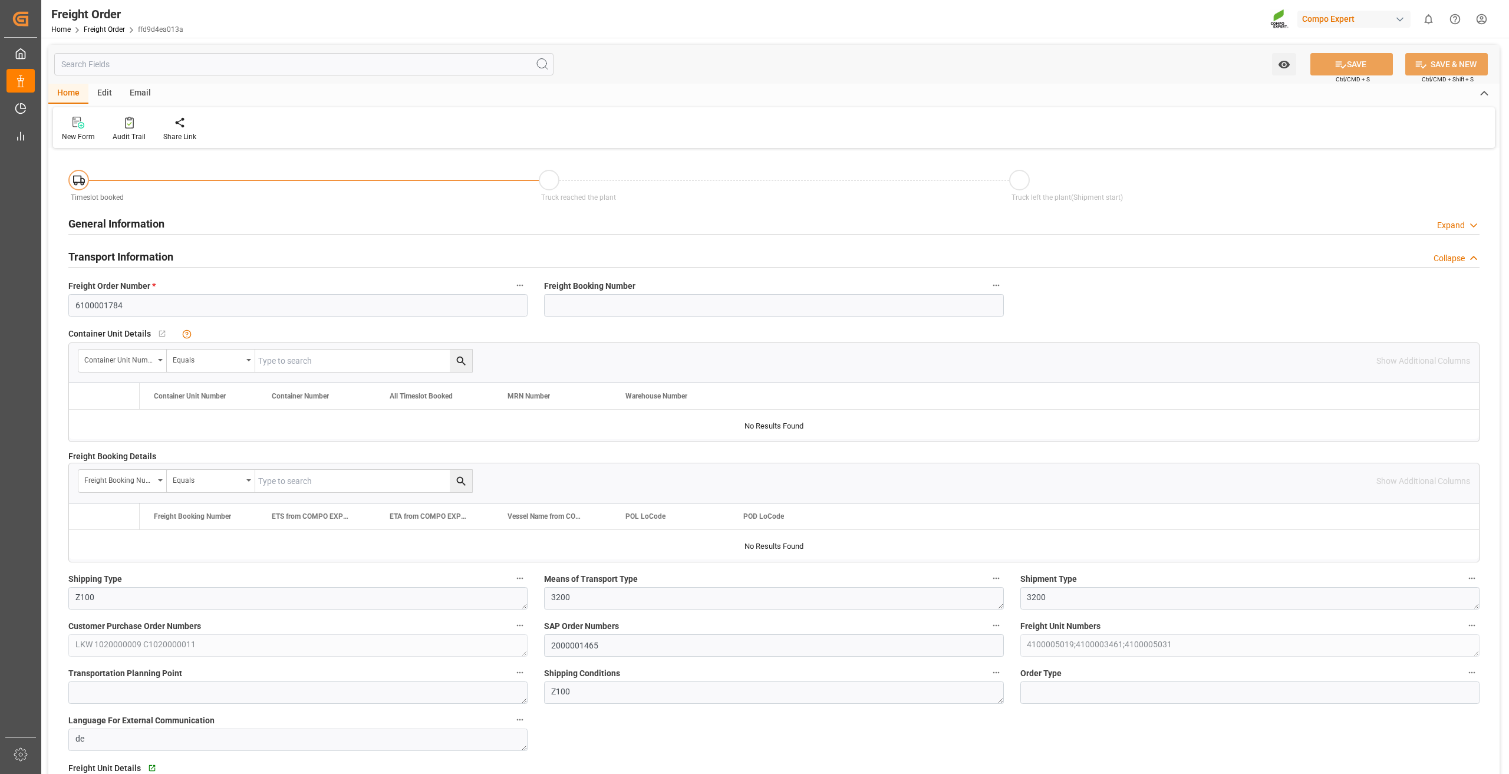 This screenshot has height=774, width=1509. What do you see at coordinates (645, 516) in the screenshot?
I see `span: POL LoCode` at bounding box center [645, 516].